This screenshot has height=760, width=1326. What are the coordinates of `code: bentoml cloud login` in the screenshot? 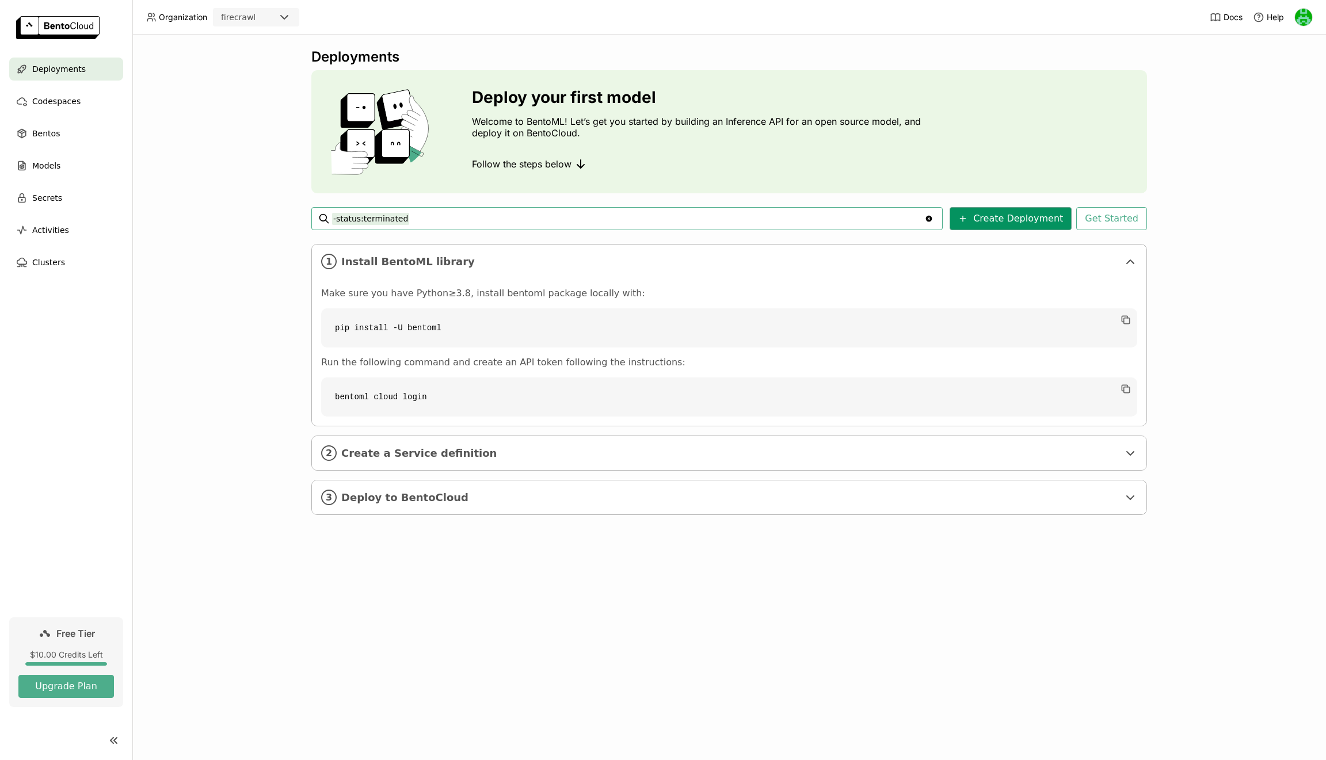 It's located at (729, 397).